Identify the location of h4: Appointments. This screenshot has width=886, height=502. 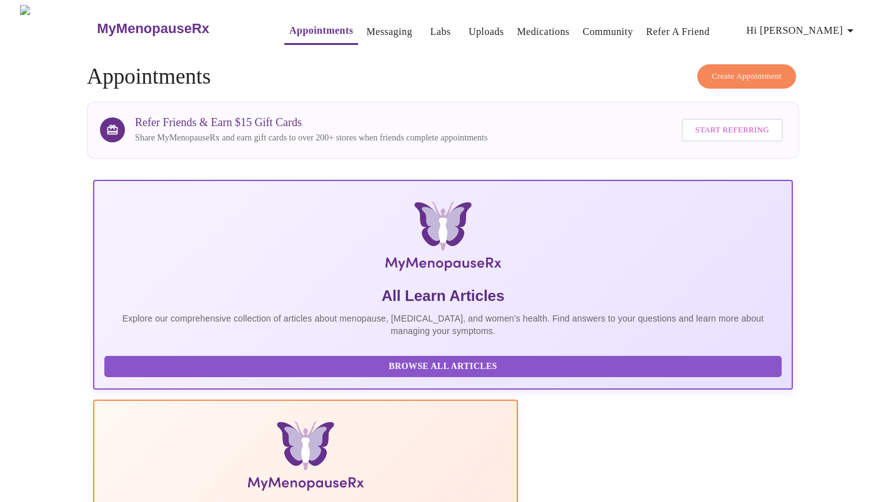
(443, 77).